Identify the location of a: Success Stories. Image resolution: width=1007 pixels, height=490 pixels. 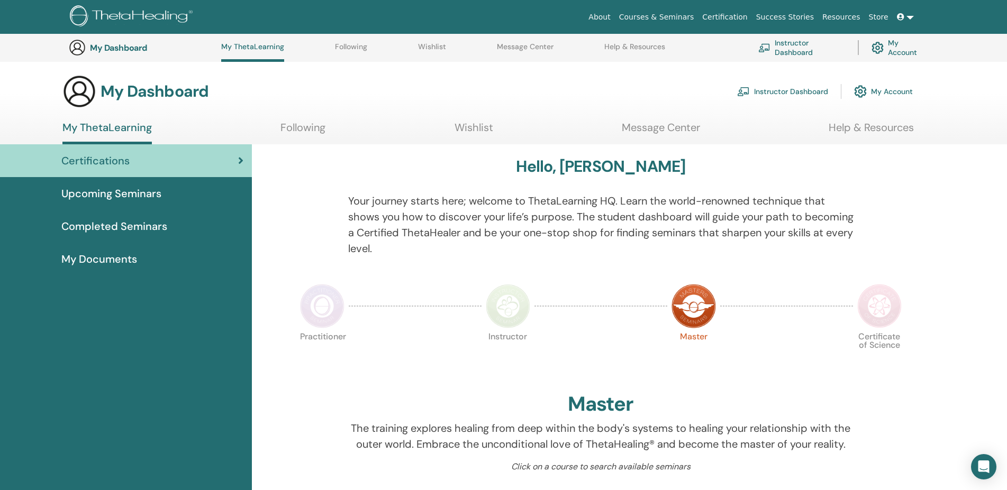
(784, 17).